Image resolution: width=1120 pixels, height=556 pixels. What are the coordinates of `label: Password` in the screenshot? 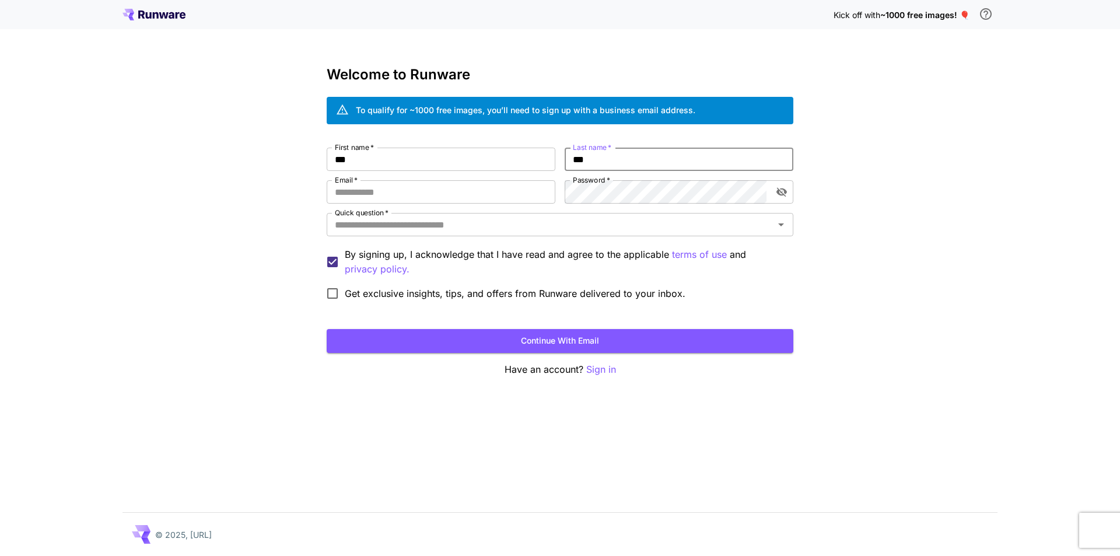 It's located at (591, 180).